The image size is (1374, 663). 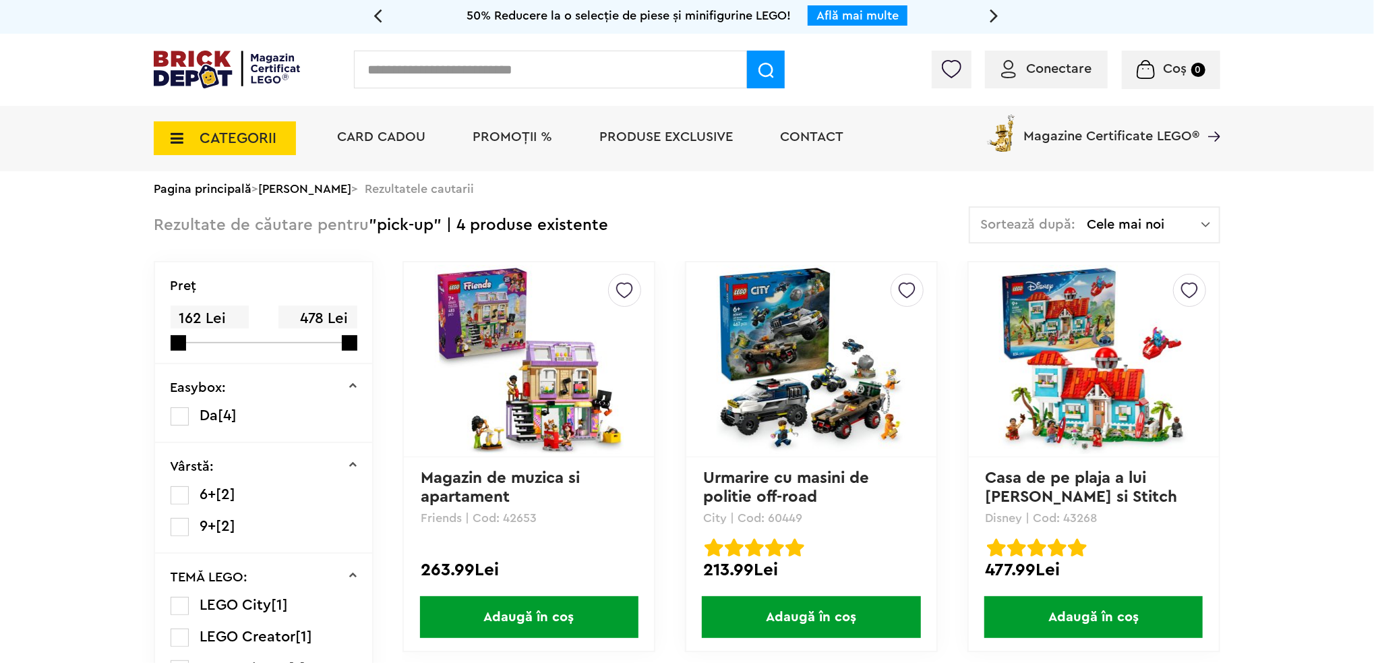 What do you see at coordinates (812, 137) in the screenshot?
I see `span: Contact` at bounding box center [812, 137].